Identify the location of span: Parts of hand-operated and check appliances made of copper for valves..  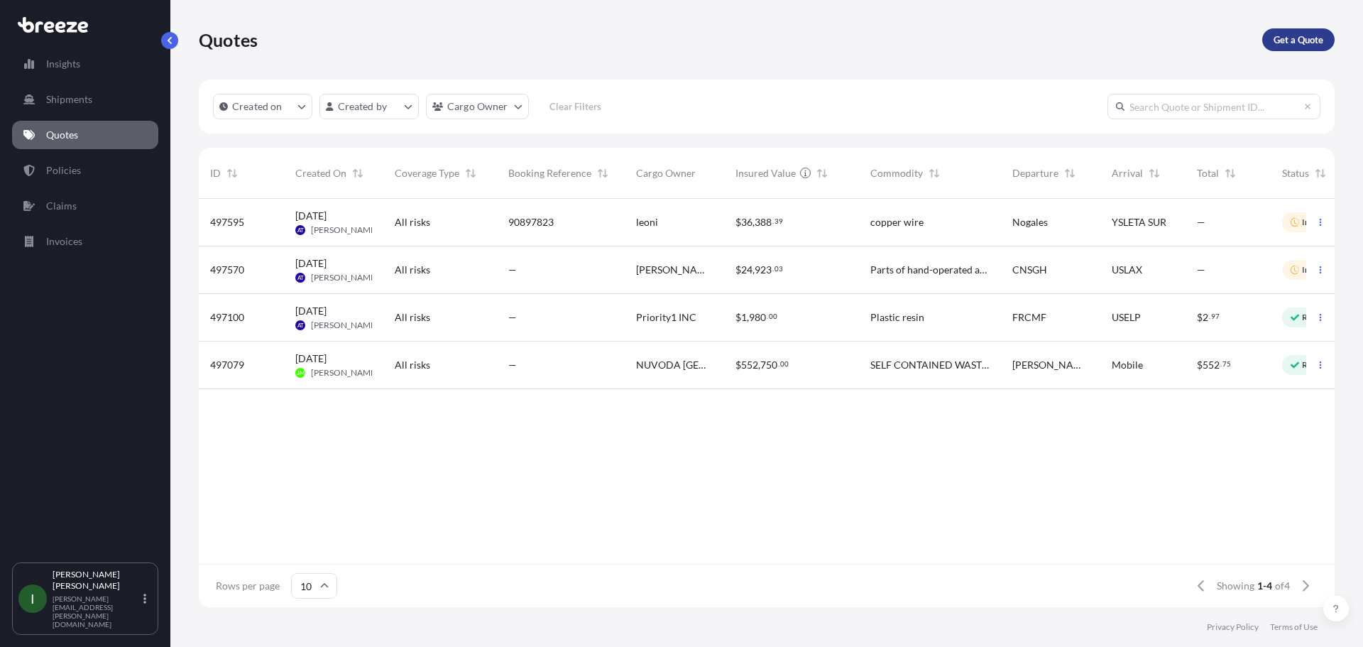
(930, 270).